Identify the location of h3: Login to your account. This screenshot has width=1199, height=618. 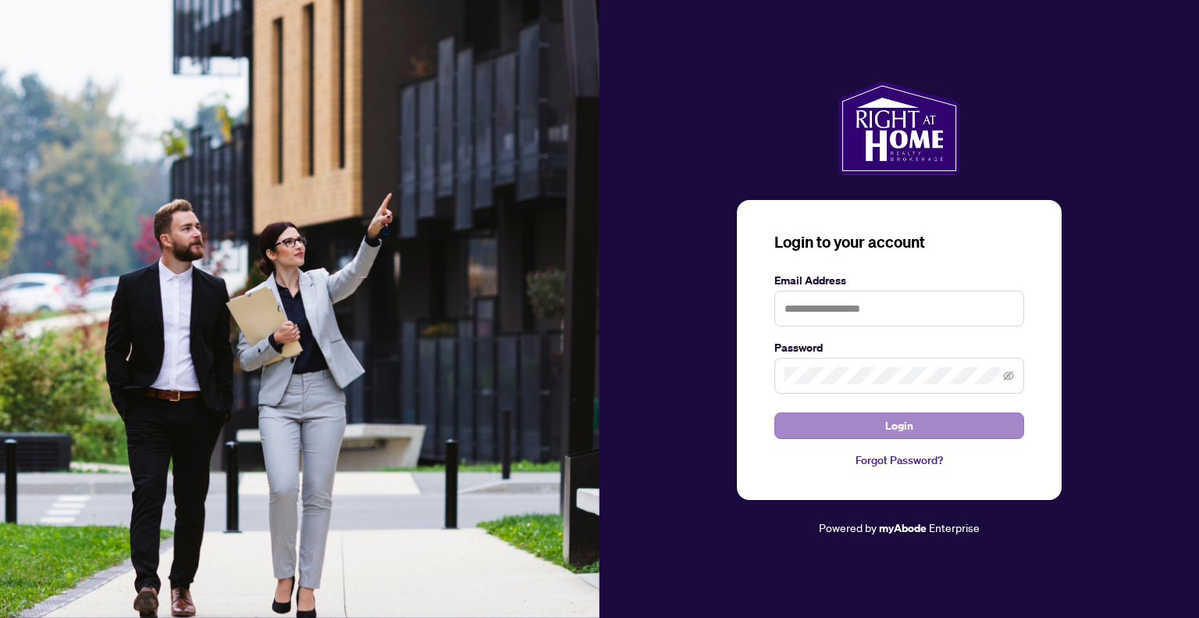
(899, 242).